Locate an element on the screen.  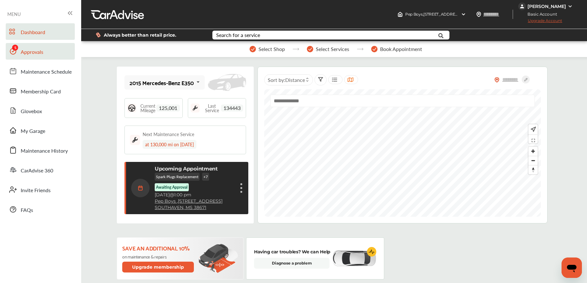
span: Reset bearing to north is located at coordinates (533, 170).